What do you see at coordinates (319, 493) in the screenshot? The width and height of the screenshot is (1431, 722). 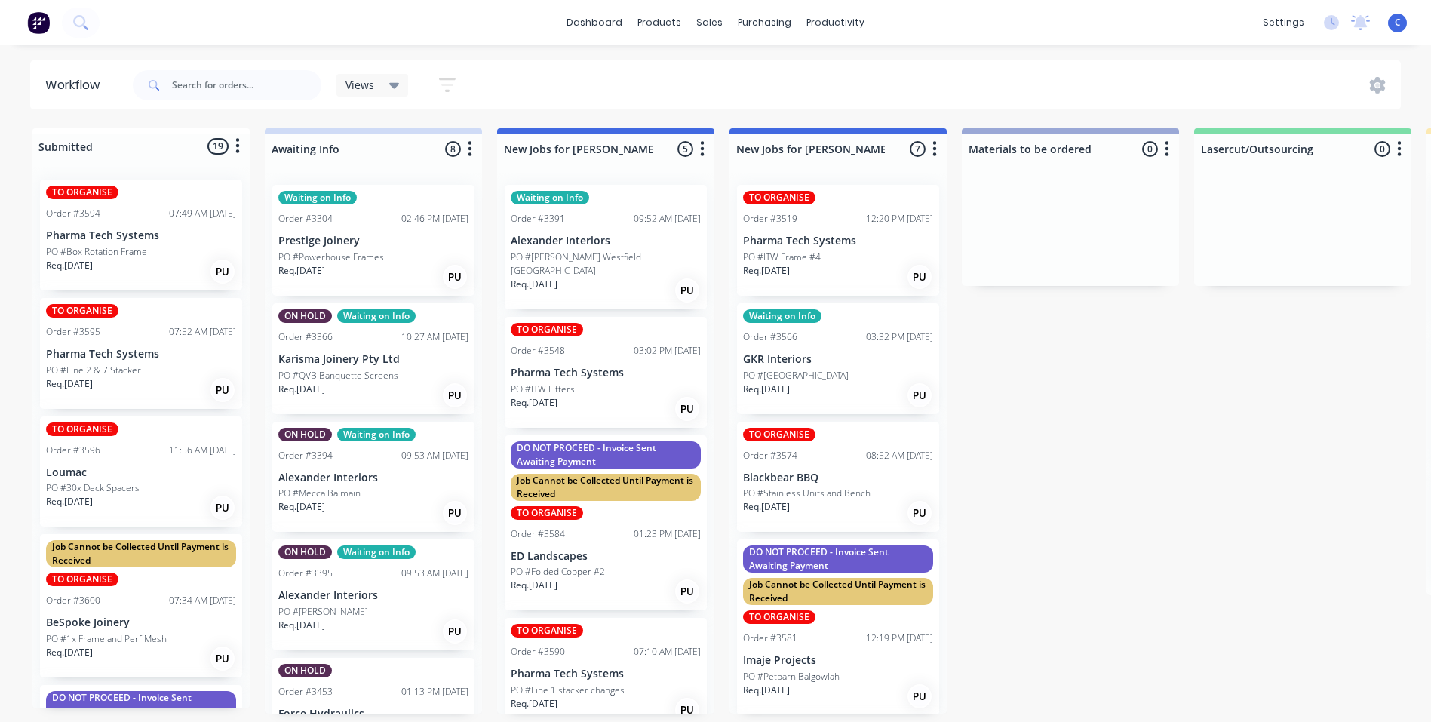 I see `p: PO #Mecca Balmain` at bounding box center [319, 493].